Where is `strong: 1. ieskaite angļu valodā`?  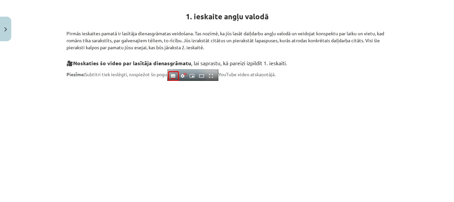 strong: 1. ieskaite angļu valodā is located at coordinates (227, 16).